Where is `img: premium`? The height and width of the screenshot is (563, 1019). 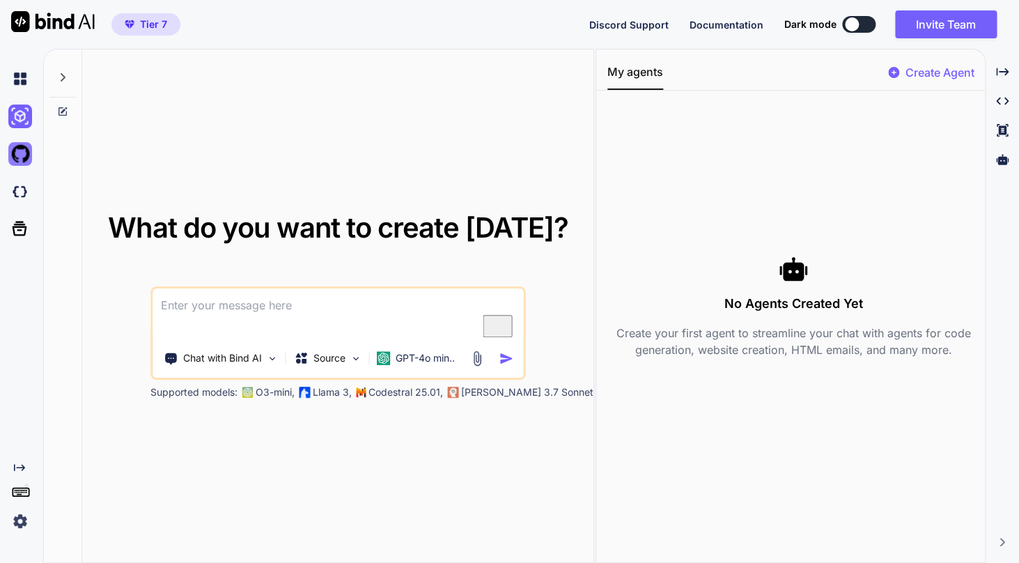
img: premium is located at coordinates (129, 24).